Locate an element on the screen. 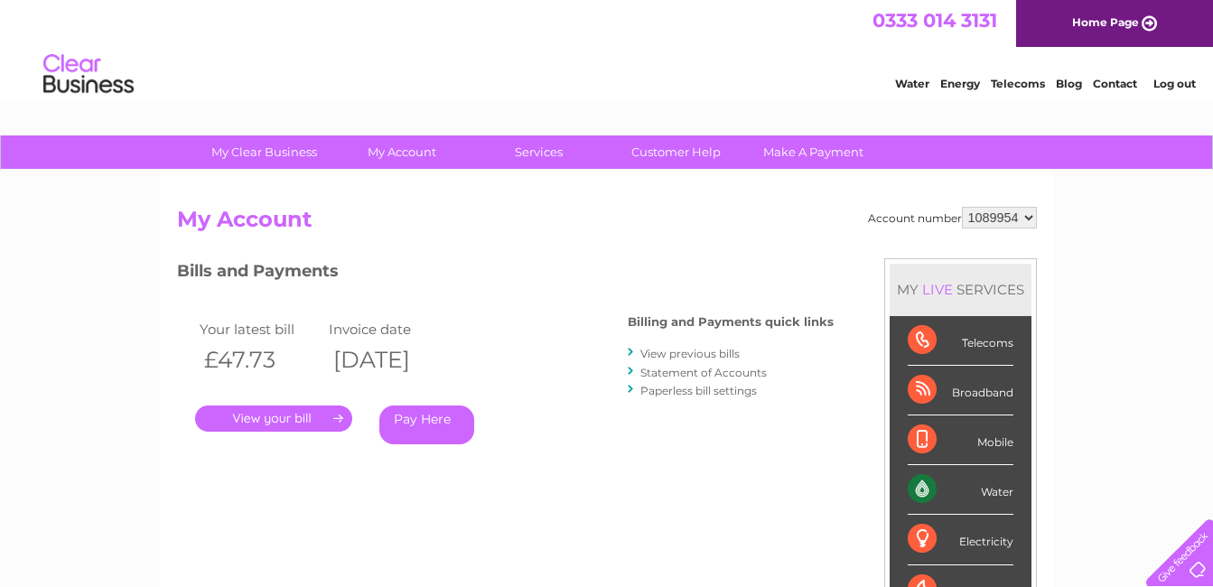 The image size is (1213, 587). th: £47.73 is located at coordinates (260, 359).